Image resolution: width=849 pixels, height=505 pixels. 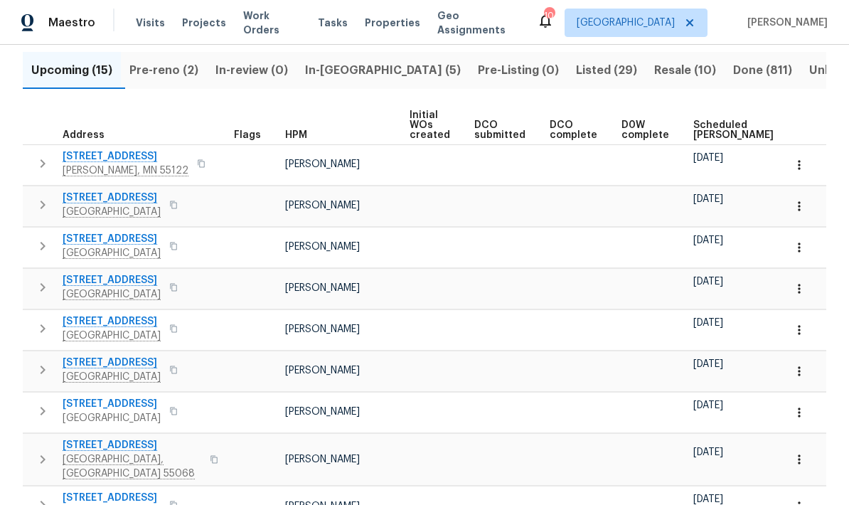 I want to click on span: Geo Assignments, so click(x=479, y=23).